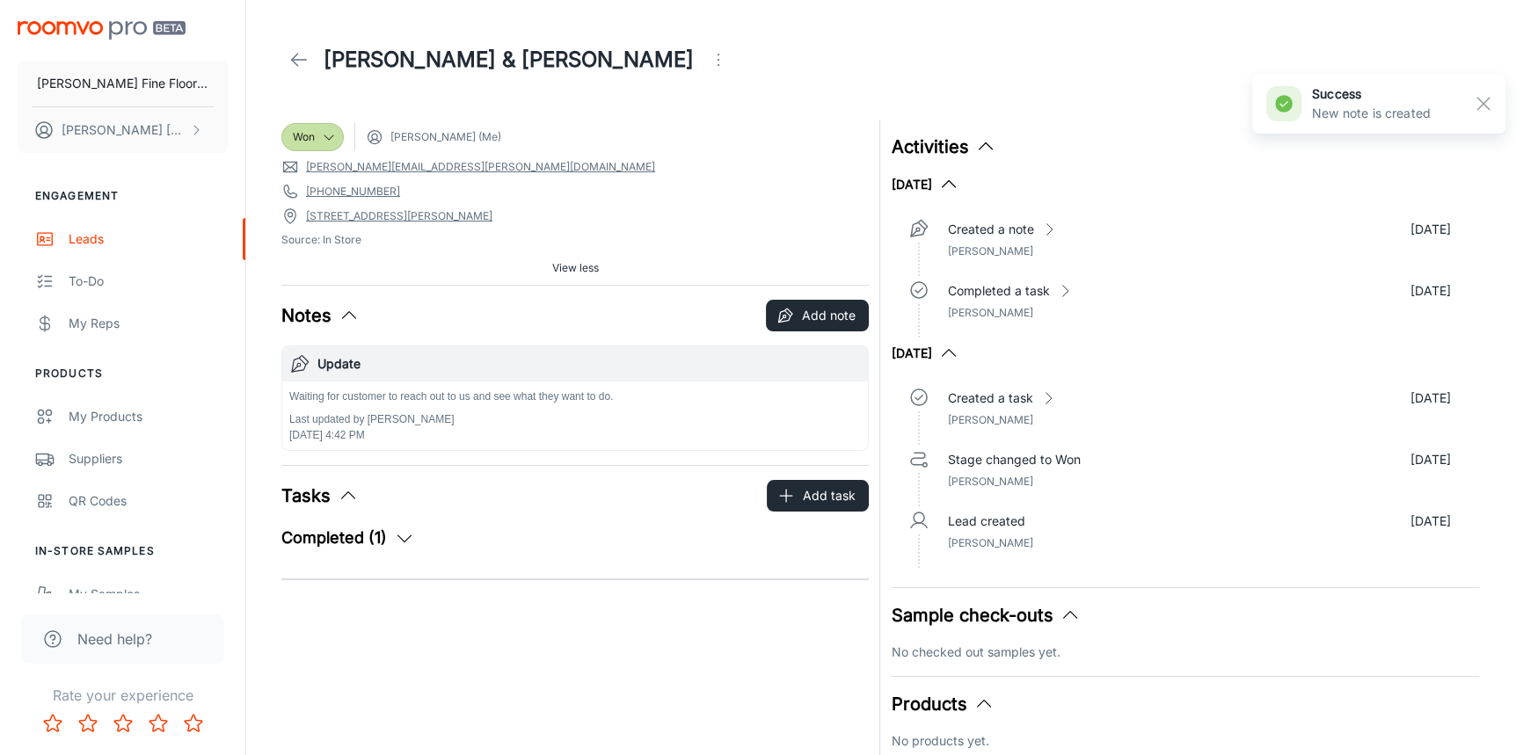  What do you see at coordinates (312, 137) in the screenshot?
I see `div: Won` at bounding box center [312, 137].